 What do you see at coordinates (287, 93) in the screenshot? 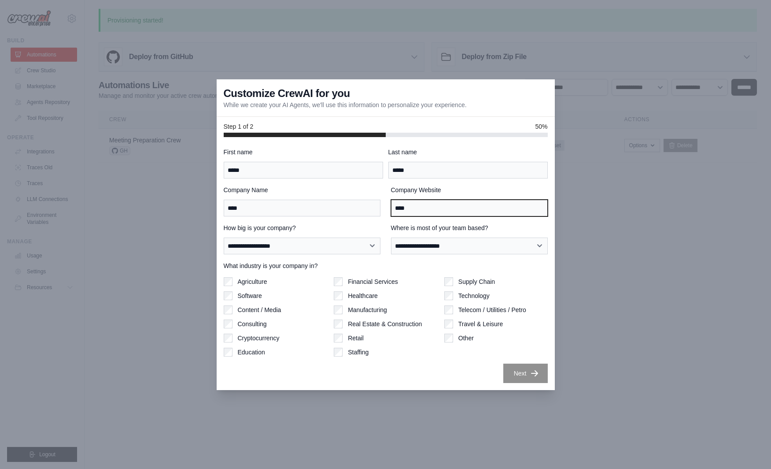
I see `h3: Customize CrewAI for you` at bounding box center [287, 93].